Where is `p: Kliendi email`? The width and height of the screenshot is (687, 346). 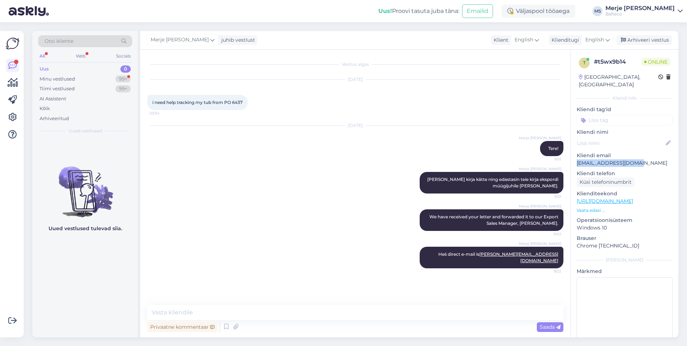 p: Kliendi email is located at coordinates (625, 155).